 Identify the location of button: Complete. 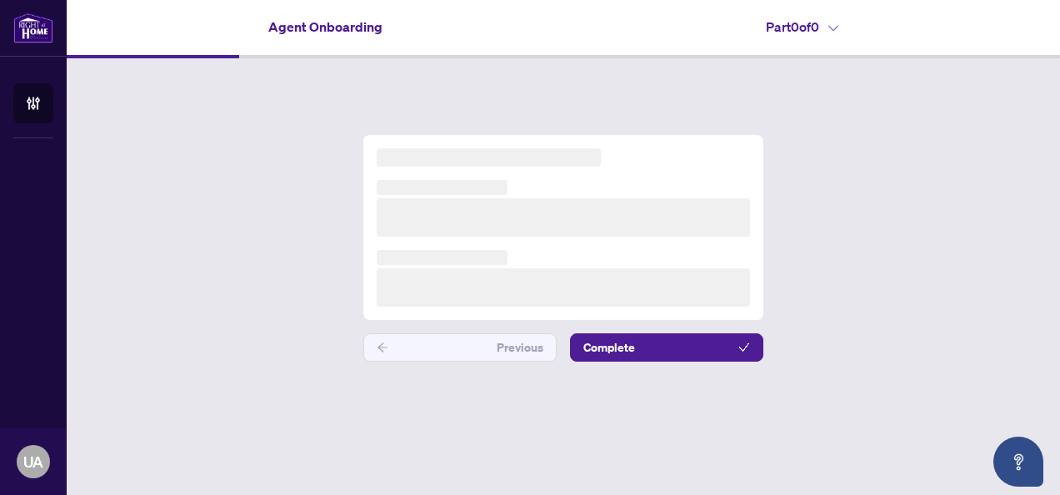
(667, 348).